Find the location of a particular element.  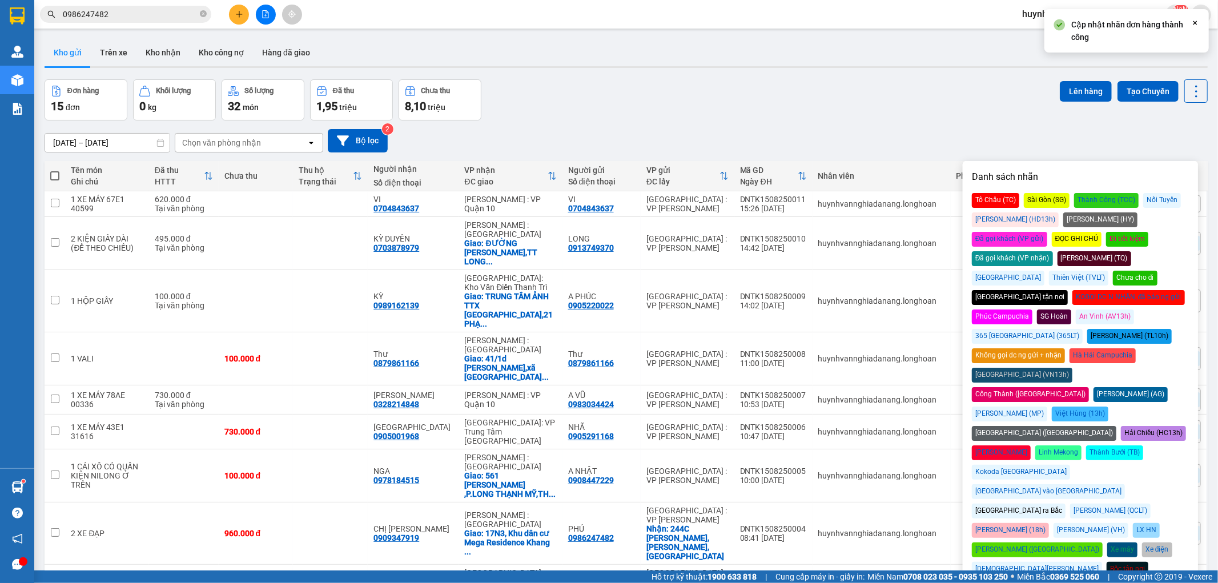

div: Trạng thái is located at coordinates (326, 182).